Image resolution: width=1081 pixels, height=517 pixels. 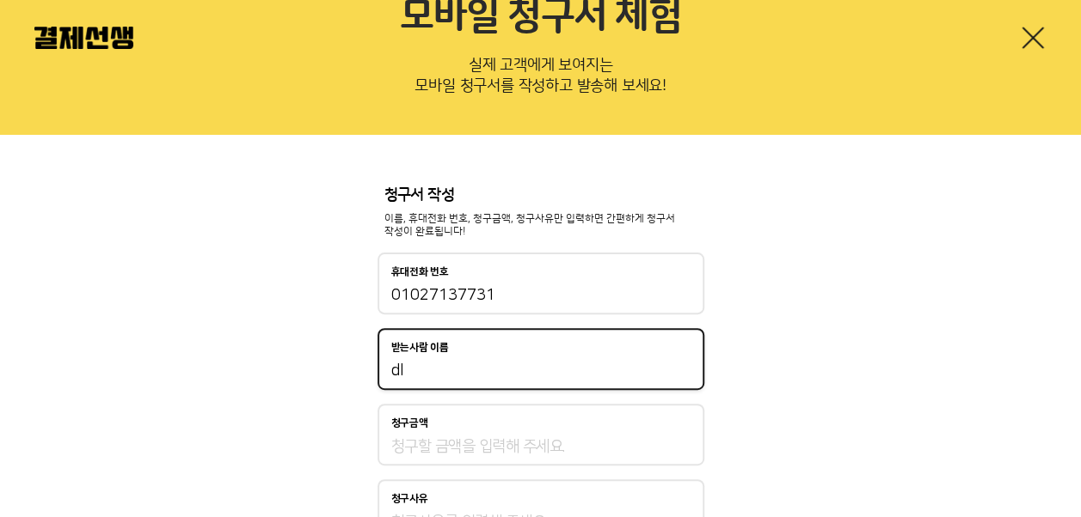 What do you see at coordinates (409, 499) in the screenshot?
I see `p: 청구사유` at bounding box center [409, 499].